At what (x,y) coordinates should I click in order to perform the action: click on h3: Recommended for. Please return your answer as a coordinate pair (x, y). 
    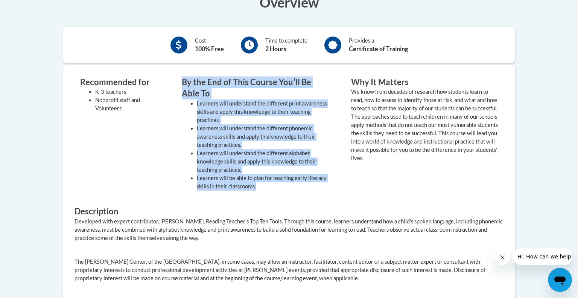
    Looking at the image, I should click on (120, 82).